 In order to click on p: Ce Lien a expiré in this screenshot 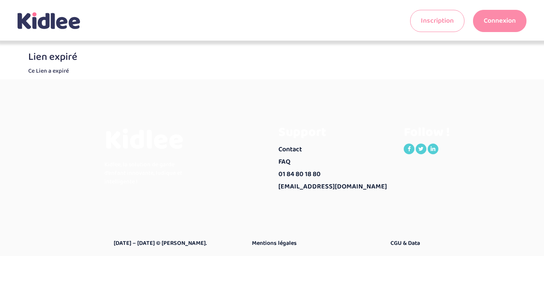, I will do `click(272, 71)`.